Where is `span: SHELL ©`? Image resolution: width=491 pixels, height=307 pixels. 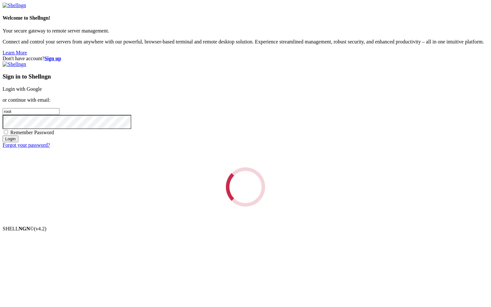
span: SHELL © is located at coordinates (24, 229).